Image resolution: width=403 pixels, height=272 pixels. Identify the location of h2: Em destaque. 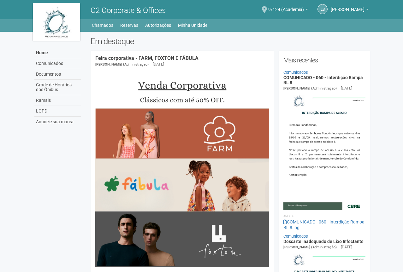
(230, 41).